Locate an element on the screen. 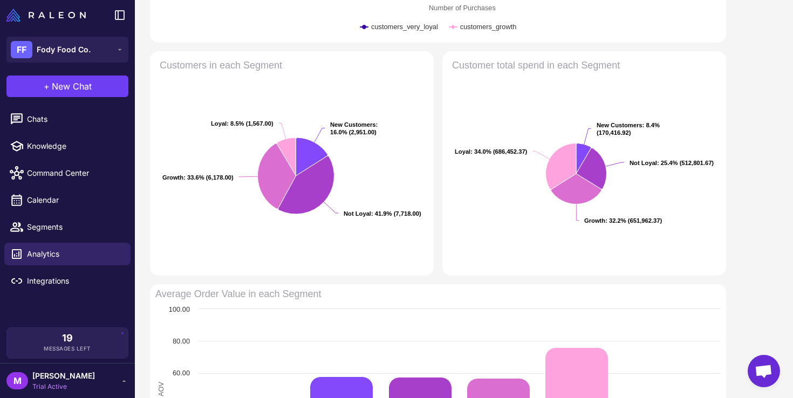  span: Knowledge is located at coordinates (74, 146).